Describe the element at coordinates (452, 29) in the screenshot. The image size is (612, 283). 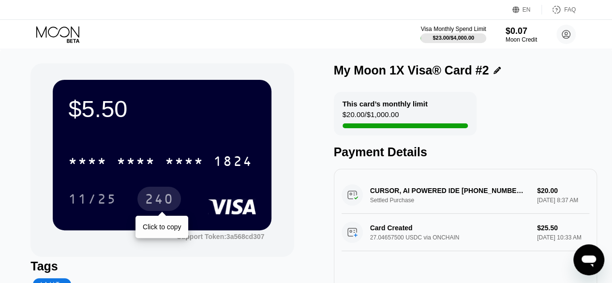
I see `div: Visa Monthly Spend Limit` at that location.